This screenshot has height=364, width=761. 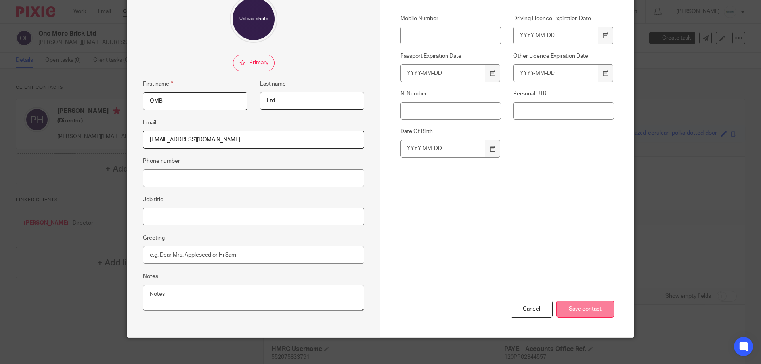 I want to click on input: e.g. Dear Mrs. Appleseed or Hi Sam, so click(x=254, y=255).